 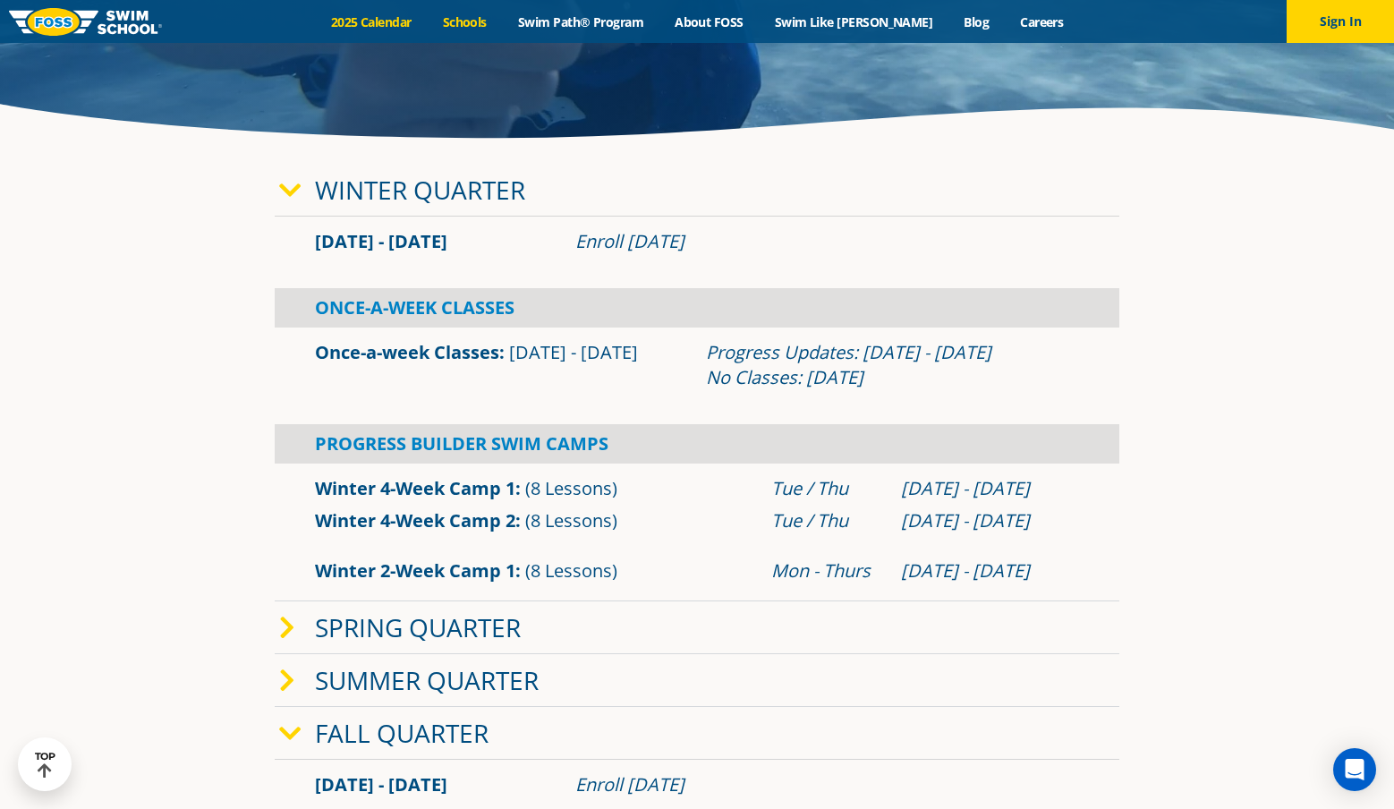 What do you see at coordinates (710, 21) in the screenshot?
I see `a: About FOSS` at bounding box center [710, 21].